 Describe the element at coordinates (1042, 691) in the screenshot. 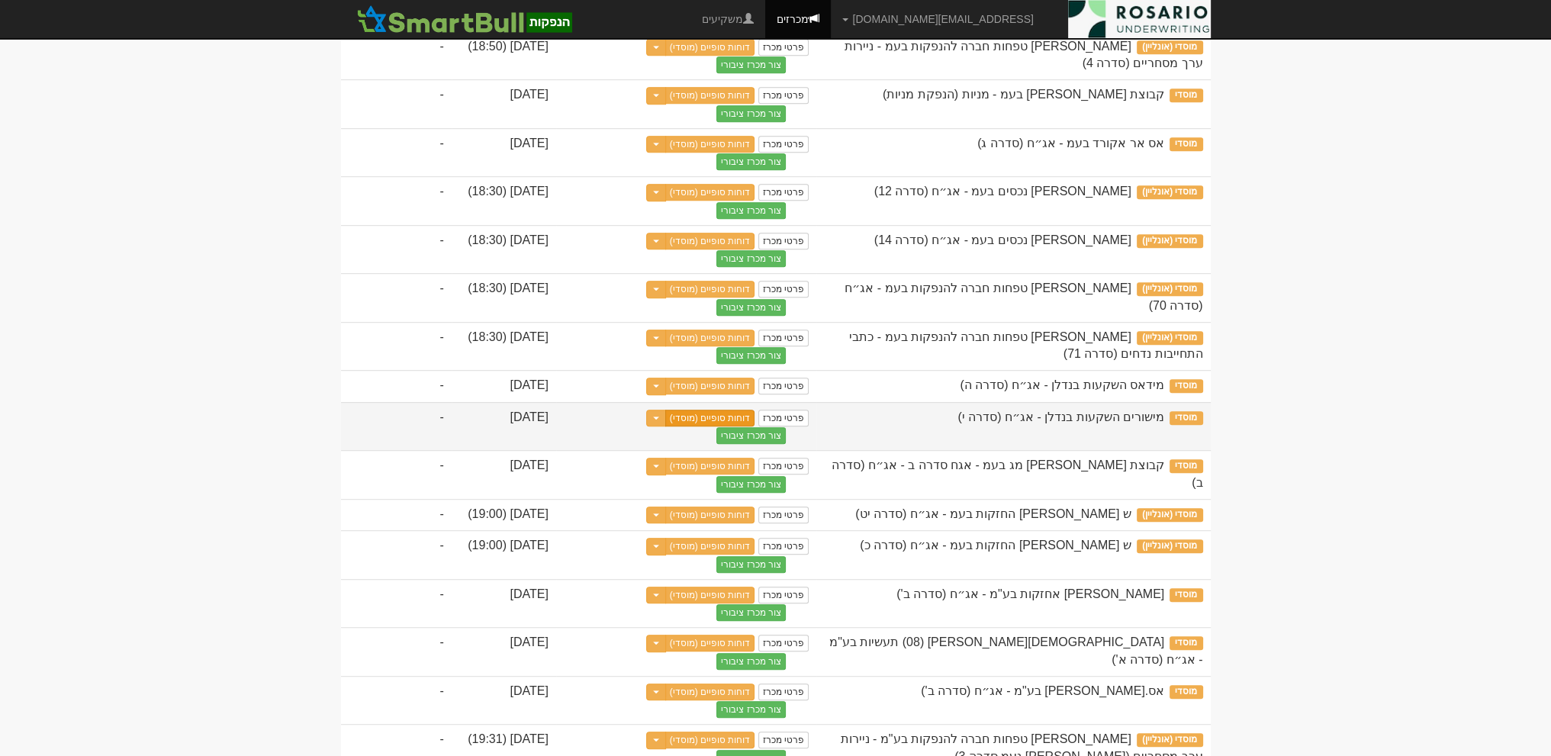

I see `span: אס.אר אקורד בע"מ - אג״ח (סדרה ב')` at that location.